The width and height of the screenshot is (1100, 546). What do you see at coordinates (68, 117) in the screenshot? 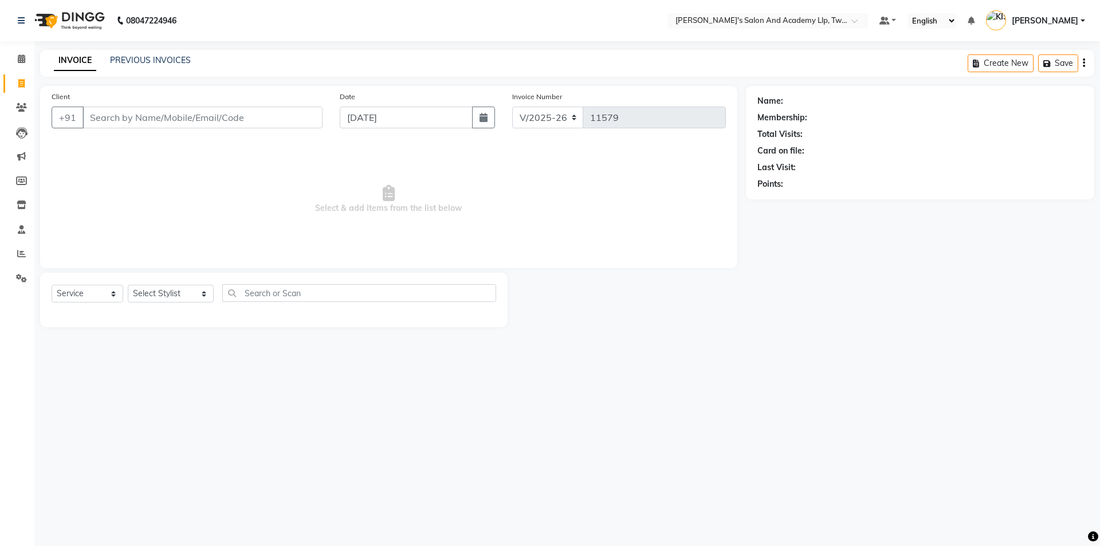
I see `button: +91` at bounding box center [68, 117].